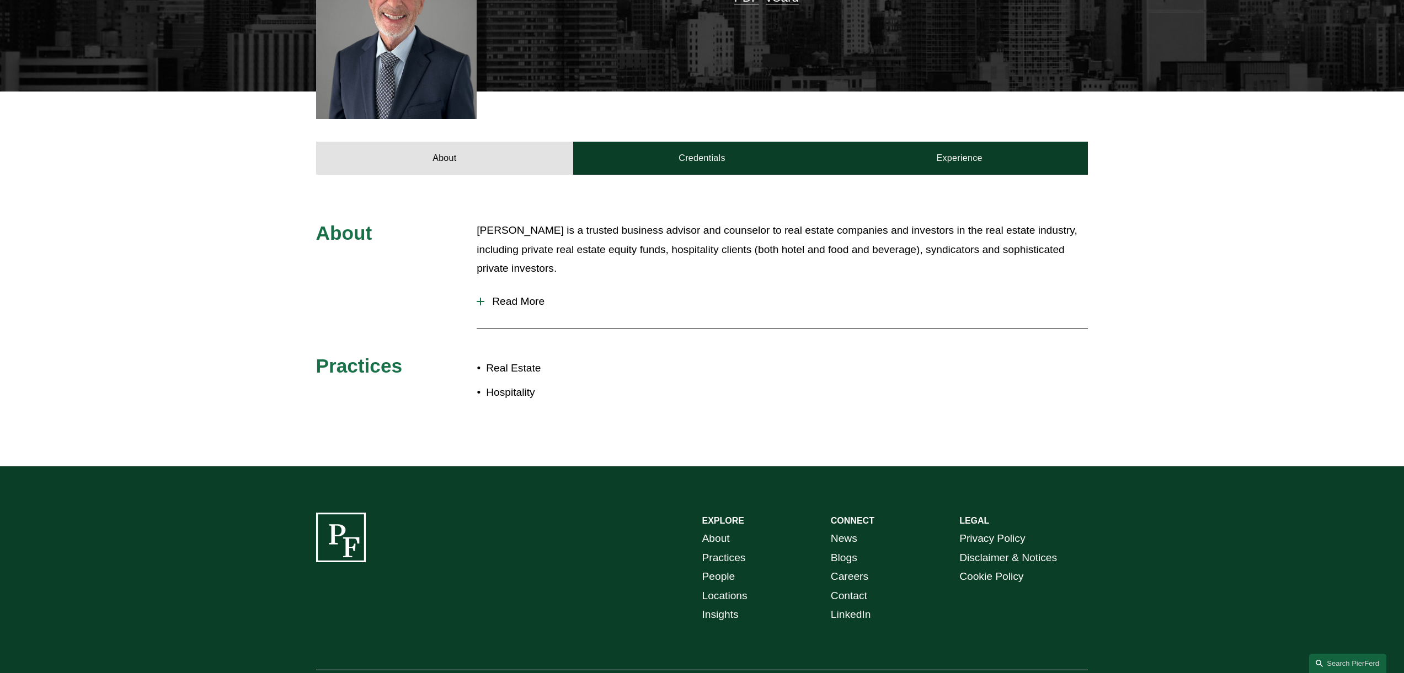 Image resolution: width=1404 pixels, height=673 pixels. Describe the element at coordinates (593, 393) in the screenshot. I see `p: Hospitality` at that location.